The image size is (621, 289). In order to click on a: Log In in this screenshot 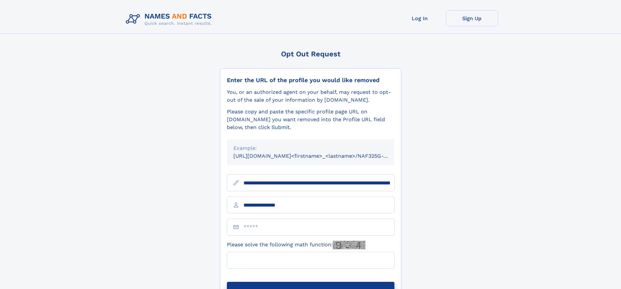, I will do `click(420, 18)`.